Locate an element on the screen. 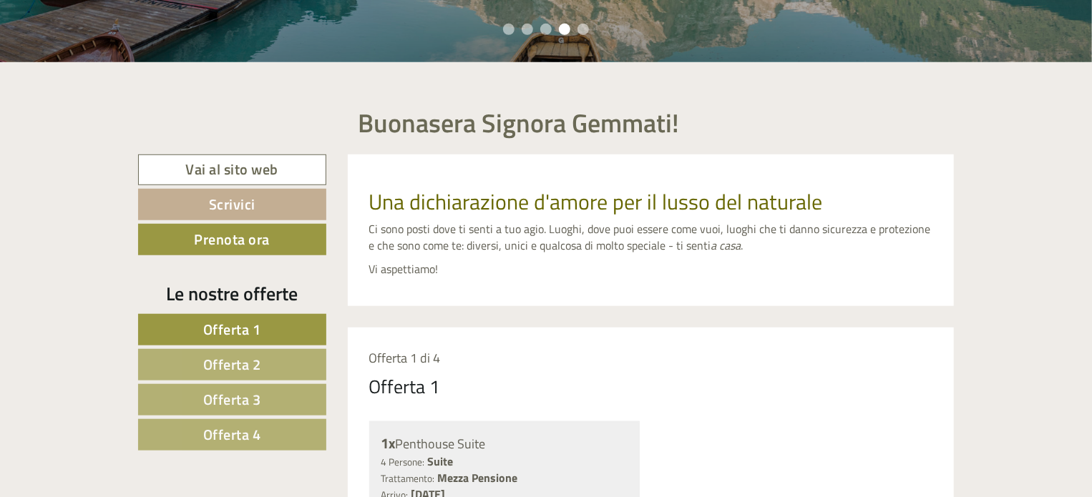 This screenshot has width=1092, height=497. span: Offerta 1 di 4 is located at coordinates (405, 358).